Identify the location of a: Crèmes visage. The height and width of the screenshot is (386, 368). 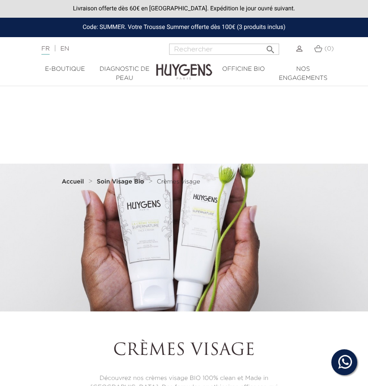
(179, 182).